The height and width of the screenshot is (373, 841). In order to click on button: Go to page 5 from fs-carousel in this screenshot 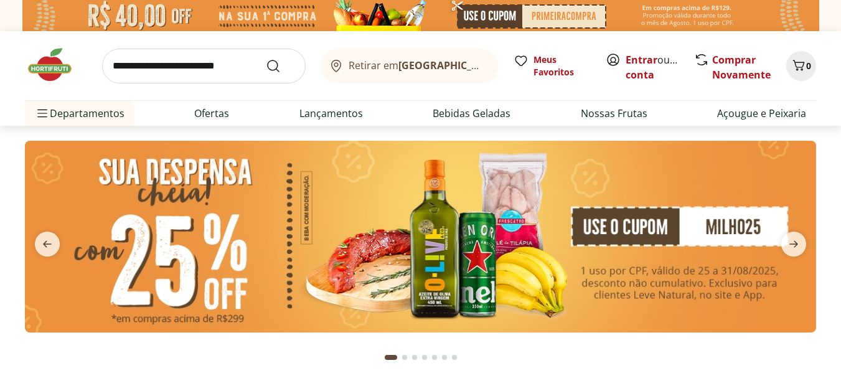, I will do `click(434, 357)`.